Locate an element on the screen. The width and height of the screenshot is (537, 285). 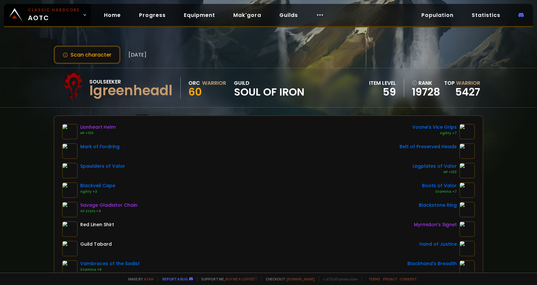
div: Blackhand's Breadth is located at coordinates (432, 264).